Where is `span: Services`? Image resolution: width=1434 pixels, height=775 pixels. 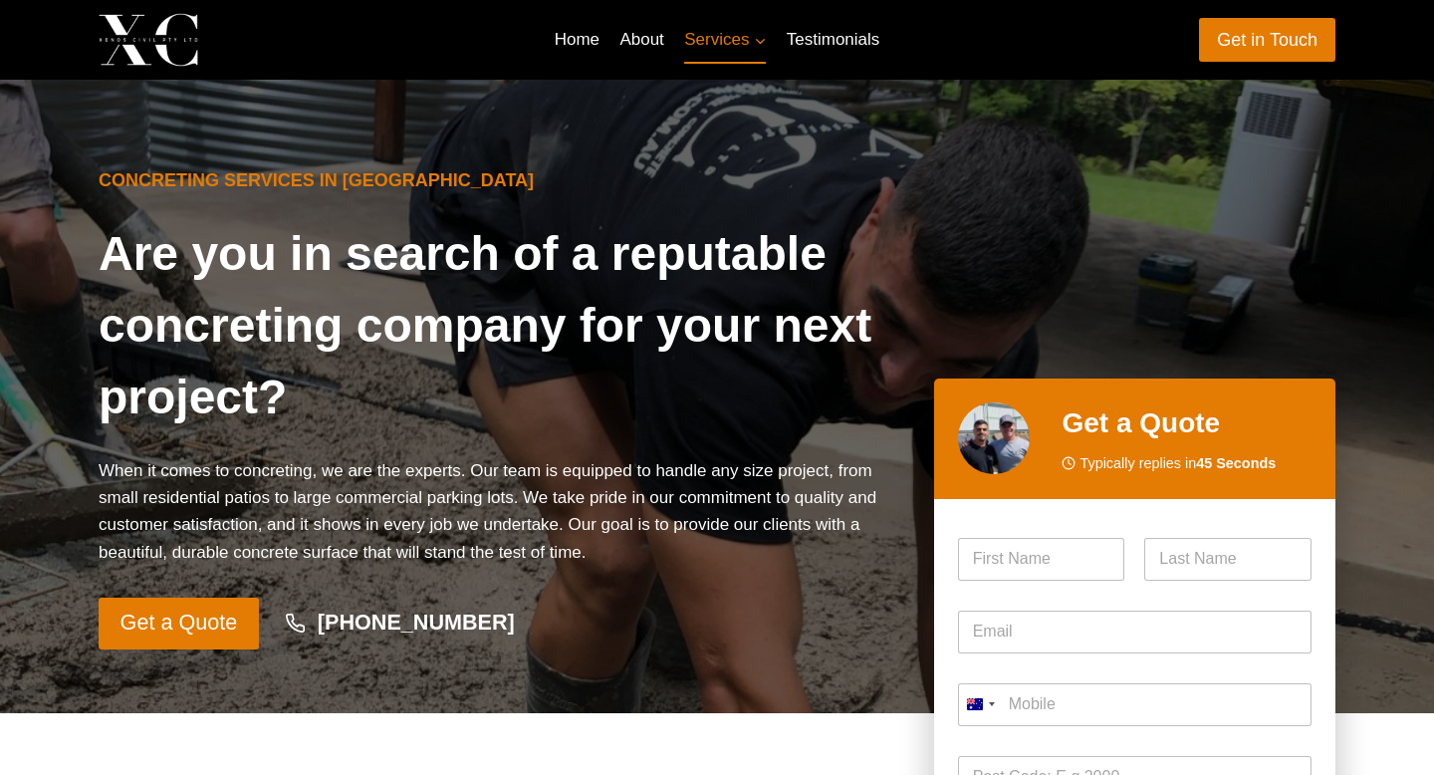 span: Services is located at coordinates (725, 39).